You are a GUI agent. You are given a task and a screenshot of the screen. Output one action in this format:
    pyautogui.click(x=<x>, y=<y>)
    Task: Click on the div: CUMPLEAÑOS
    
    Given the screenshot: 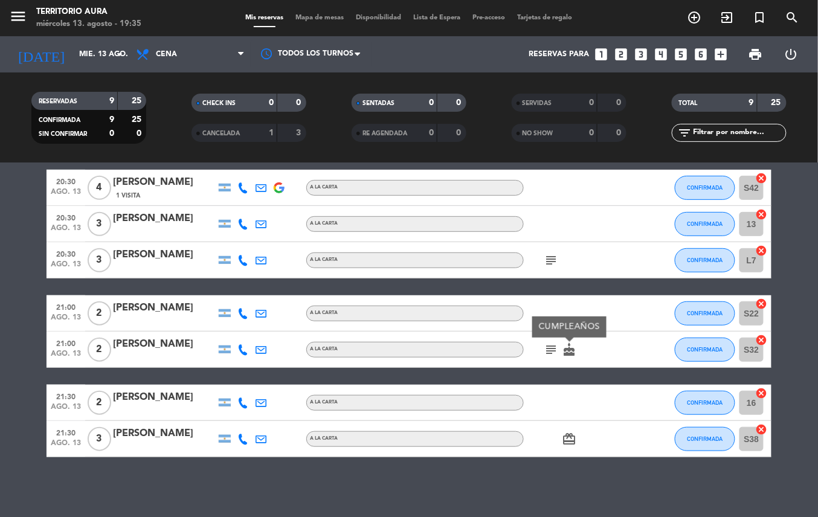 What is the action you would take?
    pyautogui.click(x=569, y=327)
    